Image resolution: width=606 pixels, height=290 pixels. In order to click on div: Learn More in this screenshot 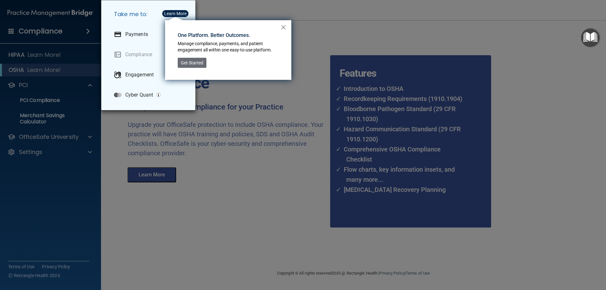, I will do `click(175, 14)`.